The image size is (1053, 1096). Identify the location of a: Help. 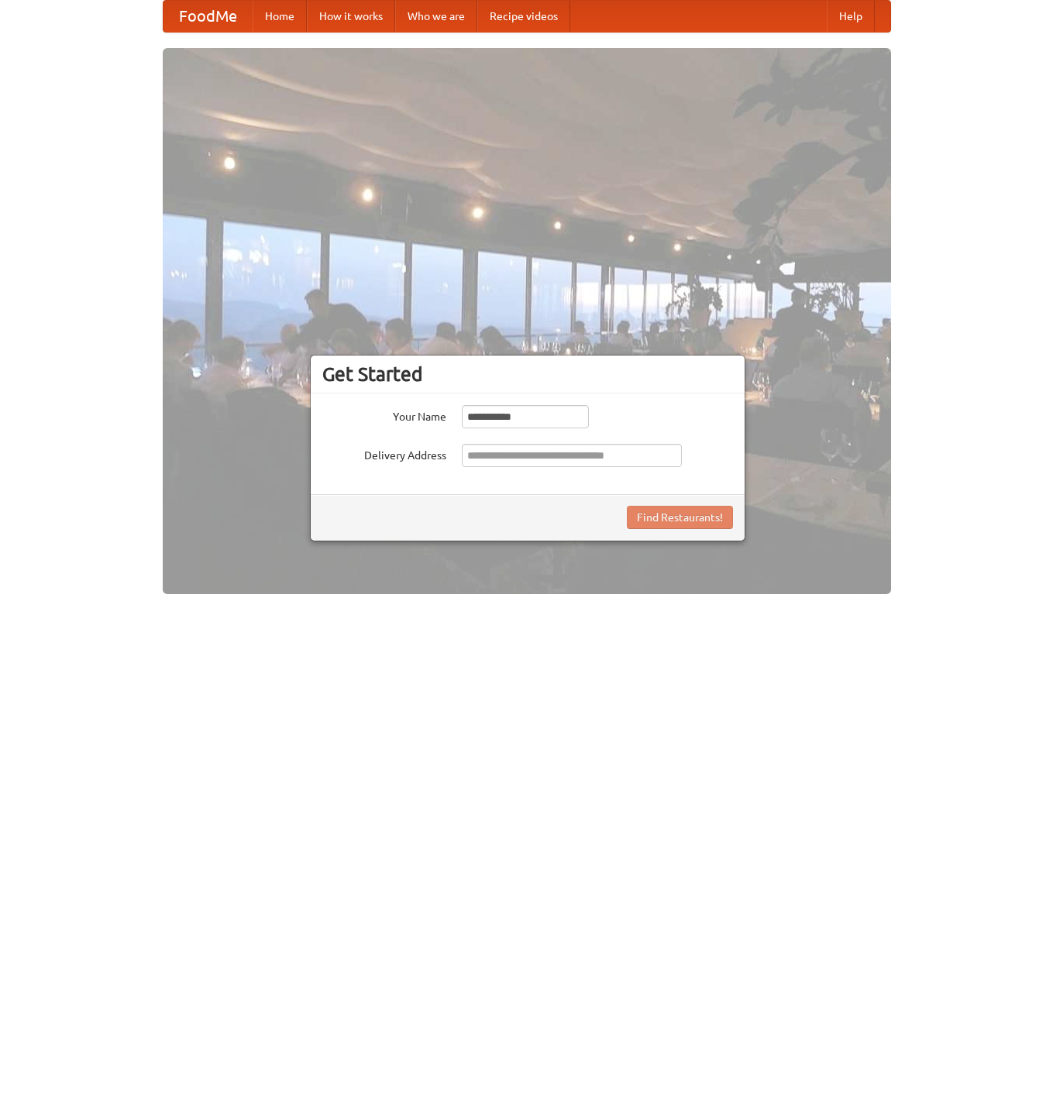
(851, 16).